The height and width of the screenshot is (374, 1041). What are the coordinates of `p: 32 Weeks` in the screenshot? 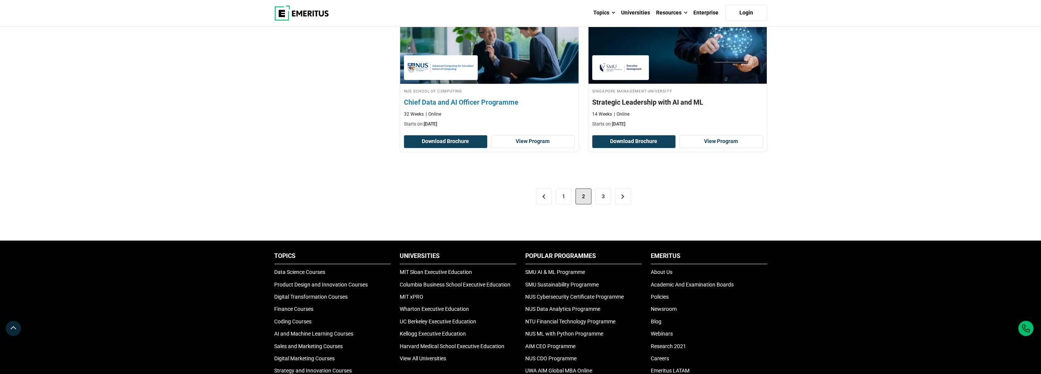 It's located at (414, 114).